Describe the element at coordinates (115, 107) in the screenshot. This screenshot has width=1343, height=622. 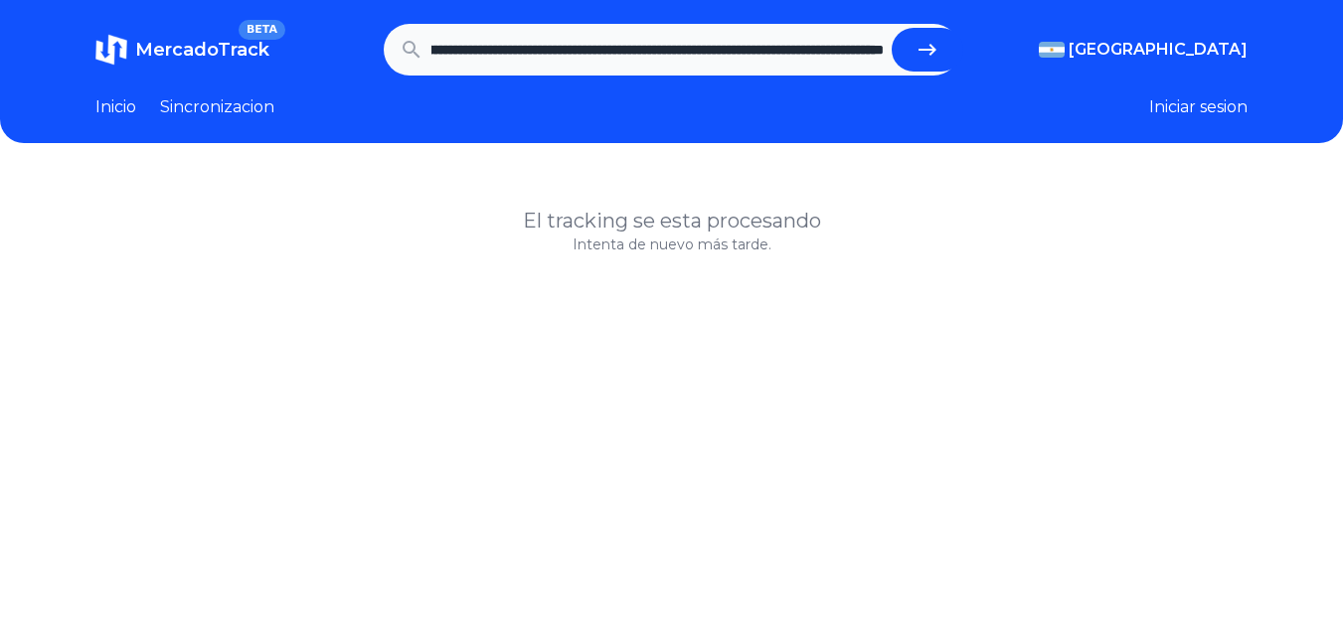
I see `a: Inicio` at that location.